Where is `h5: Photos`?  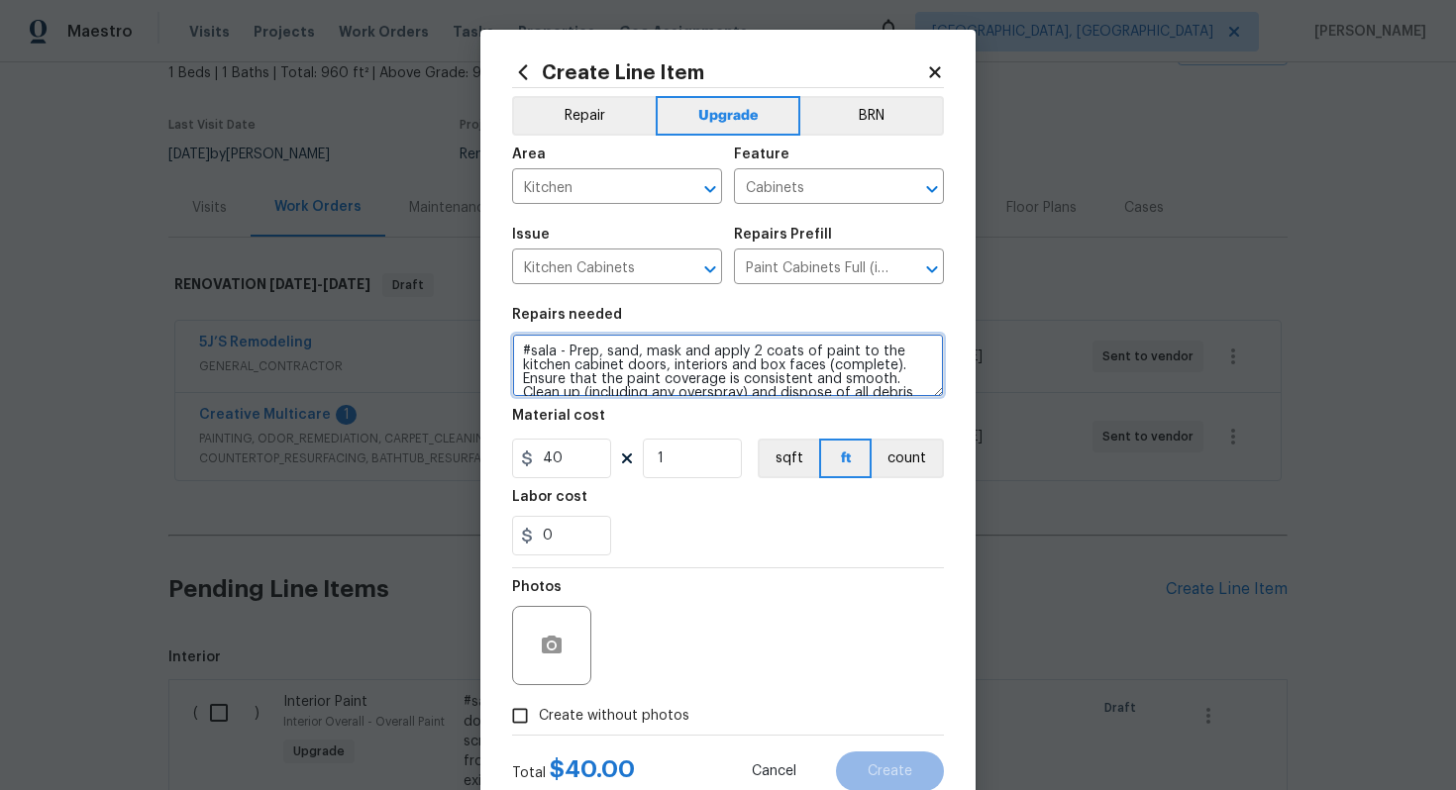 h5: Photos is located at coordinates (537, 587).